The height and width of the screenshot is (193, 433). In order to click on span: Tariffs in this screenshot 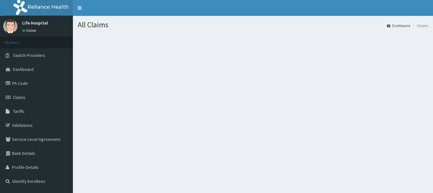, I will do `click(19, 111)`.